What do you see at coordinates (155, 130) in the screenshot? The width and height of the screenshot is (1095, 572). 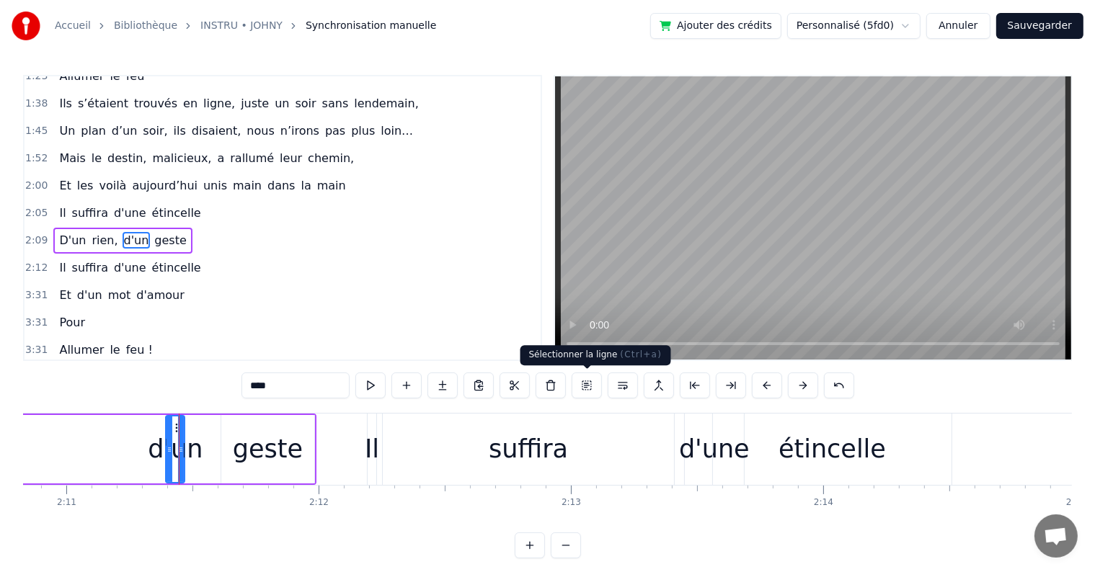 I see `span: soir,` at bounding box center [155, 130].